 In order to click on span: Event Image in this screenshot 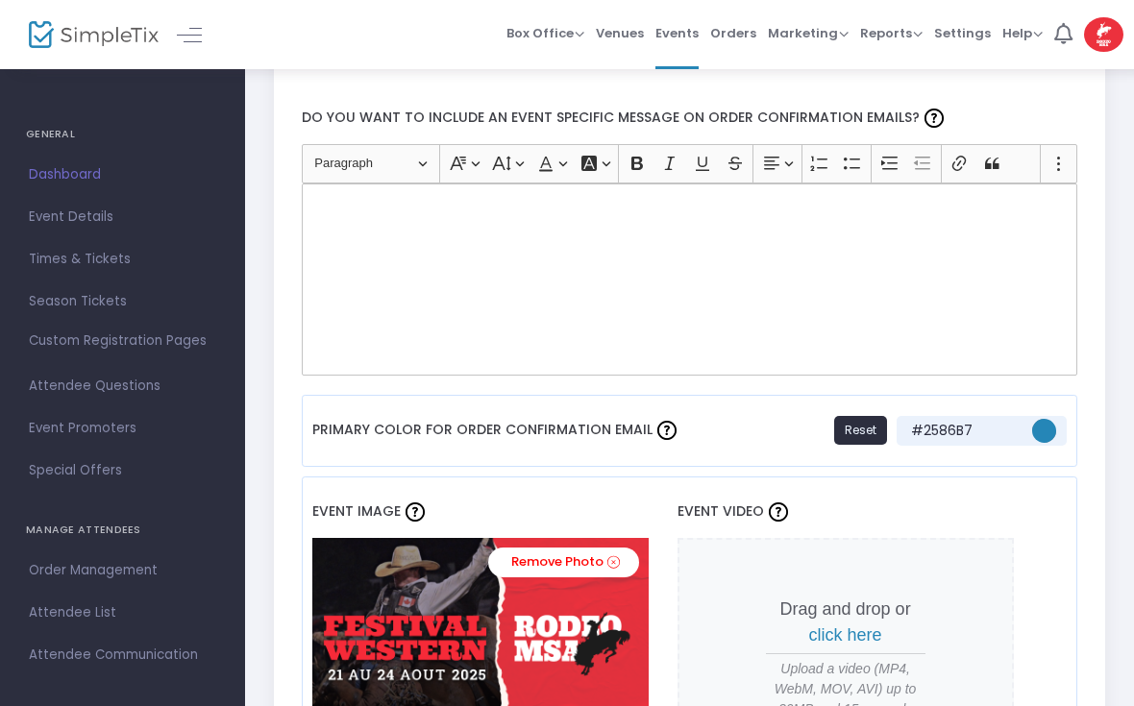, I will do `click(356, 511)`.